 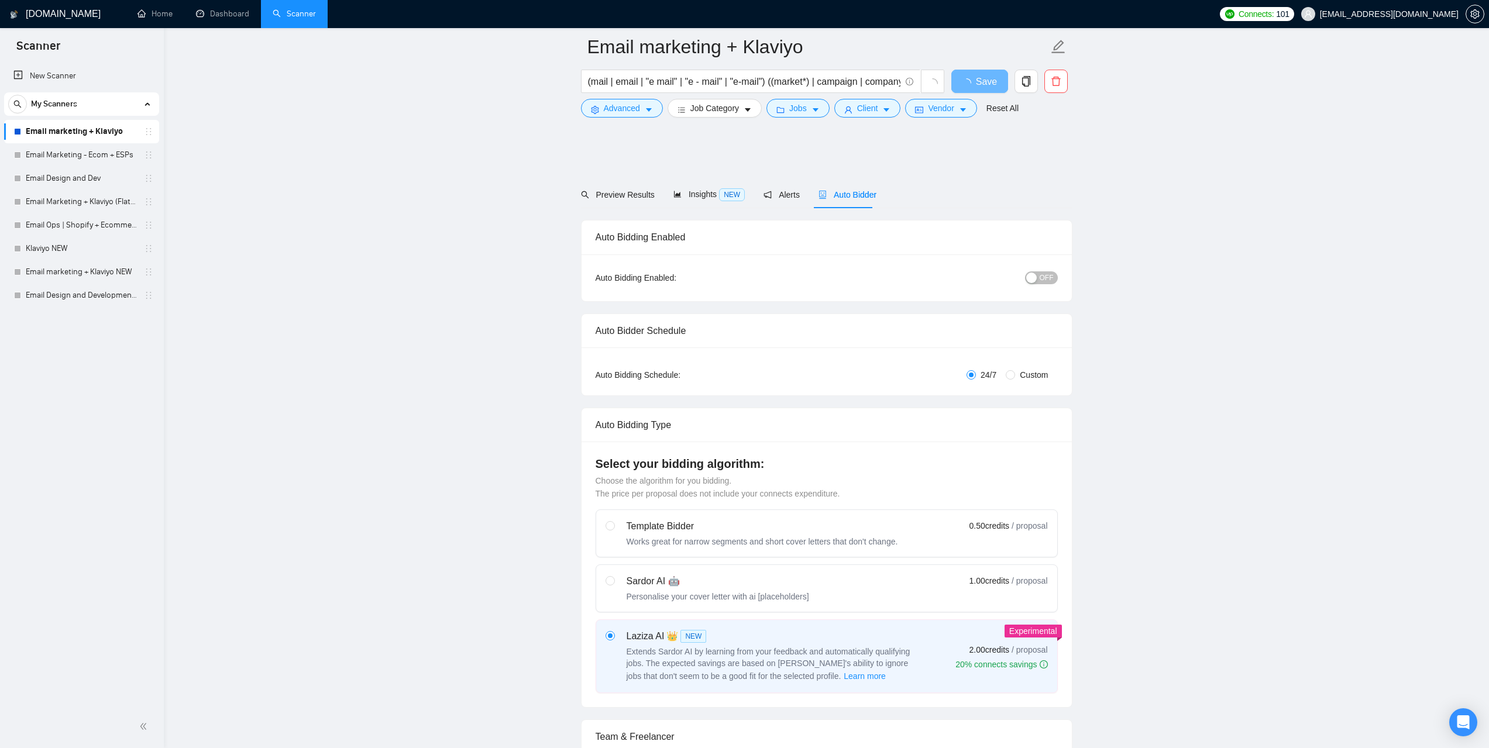 I want to click on button: setting, so click(x=1475, y=14).